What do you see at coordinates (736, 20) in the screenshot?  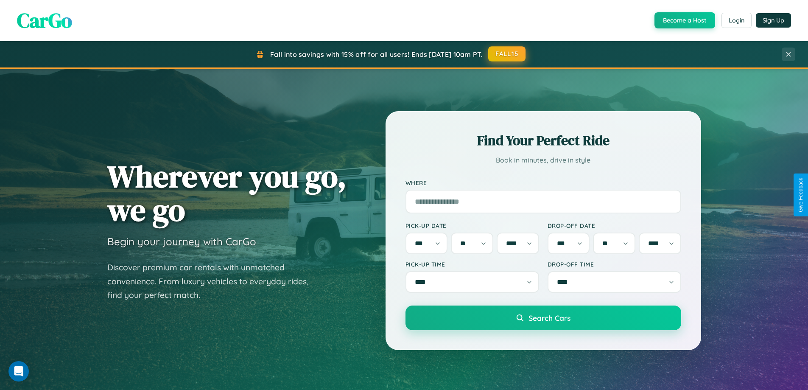 I see `button: Login` at bounding box center [736, 20].